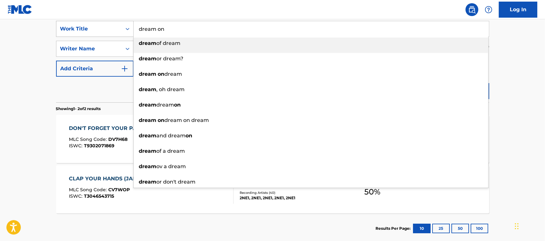  Describe the element at coordinates (480, 228) in the screenshot. I see `button: 100` at that location.